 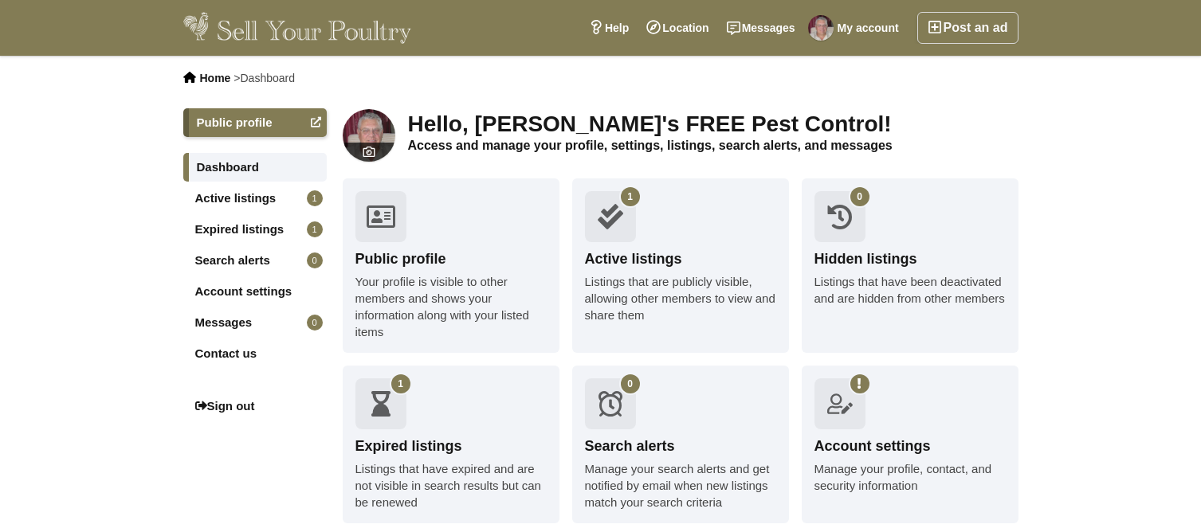 I want to click on a: Search alerts0, so click(x=255, y=261).